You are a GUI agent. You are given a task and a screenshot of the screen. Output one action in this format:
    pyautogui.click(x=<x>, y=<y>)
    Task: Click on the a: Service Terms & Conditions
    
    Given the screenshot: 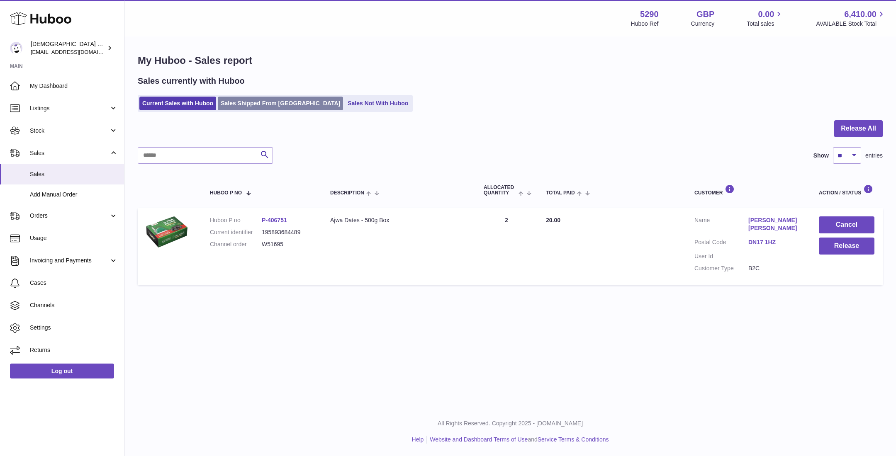 What is the action you would take?
    pyautogui.click(x=573, y=440)
    